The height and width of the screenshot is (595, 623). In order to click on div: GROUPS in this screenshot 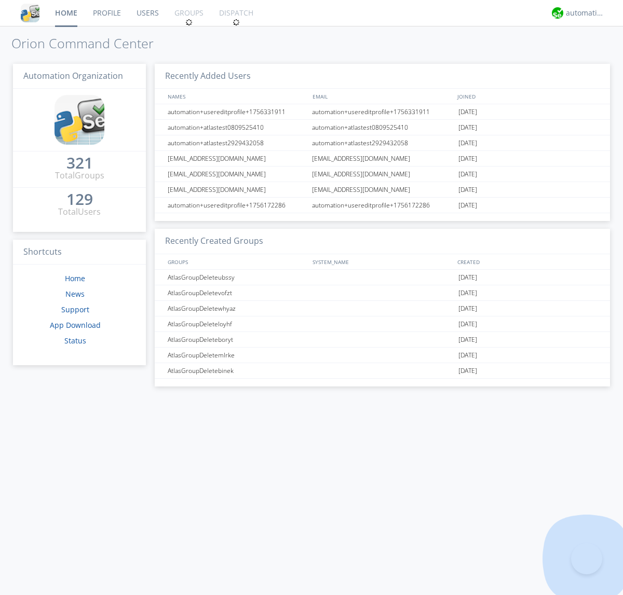, I will do `click(236, 262)`.